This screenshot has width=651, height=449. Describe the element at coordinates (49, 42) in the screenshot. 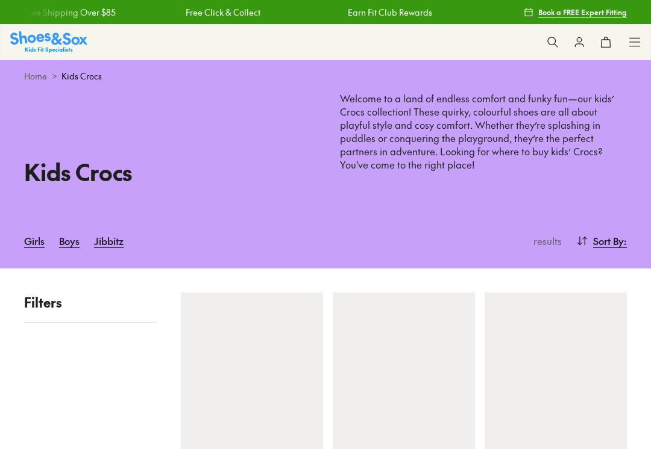

I see `a: Shoes & Sox` at that location.